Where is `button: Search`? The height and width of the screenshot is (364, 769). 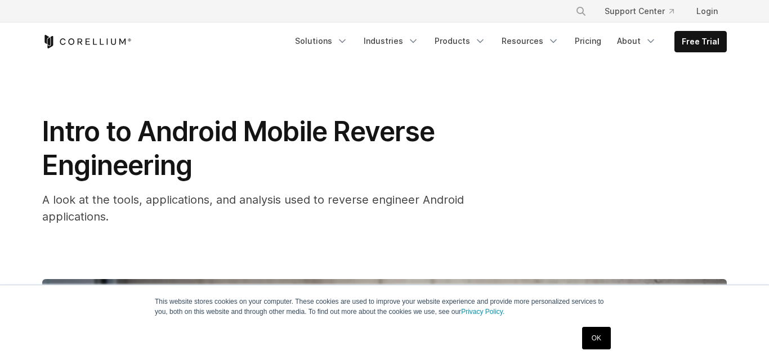 button: Search is located at coordinates (581, 11).